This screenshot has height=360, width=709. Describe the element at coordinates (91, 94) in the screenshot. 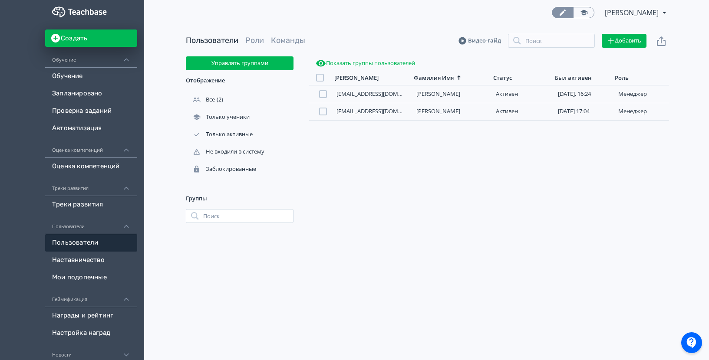

I see `a: Запланировано` at that location.